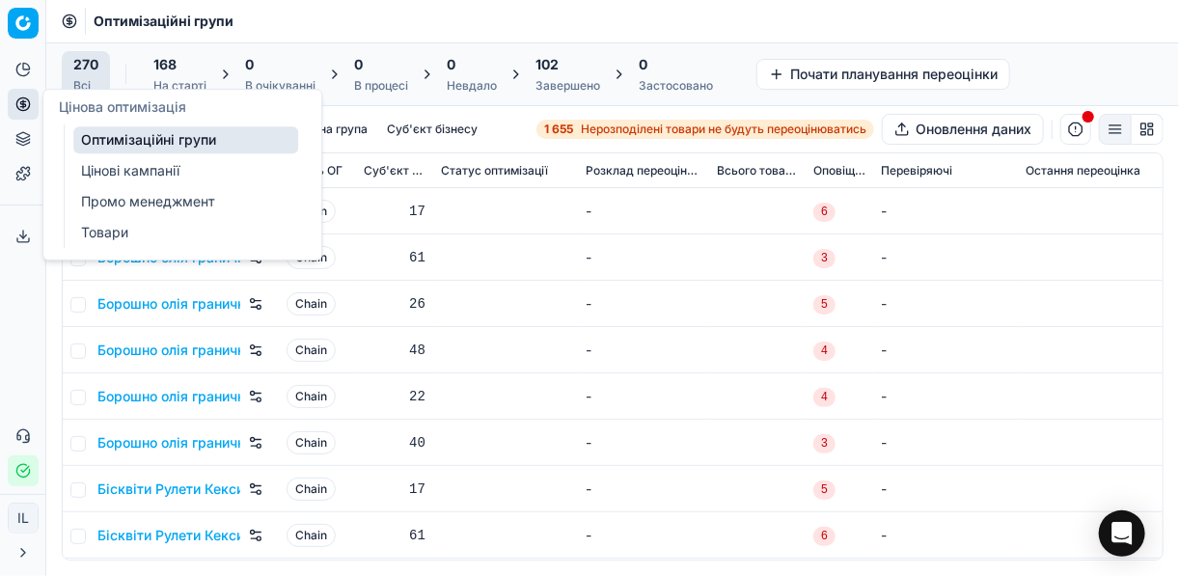 Image resolution: width=1179 pixels, height=576 pixels. What do you see at coordinates (705, 129) in the screenshot?
I see `a: 1 655Нерозподілені товари не будуть переоцінюватись` at bounding box center [705, 129].